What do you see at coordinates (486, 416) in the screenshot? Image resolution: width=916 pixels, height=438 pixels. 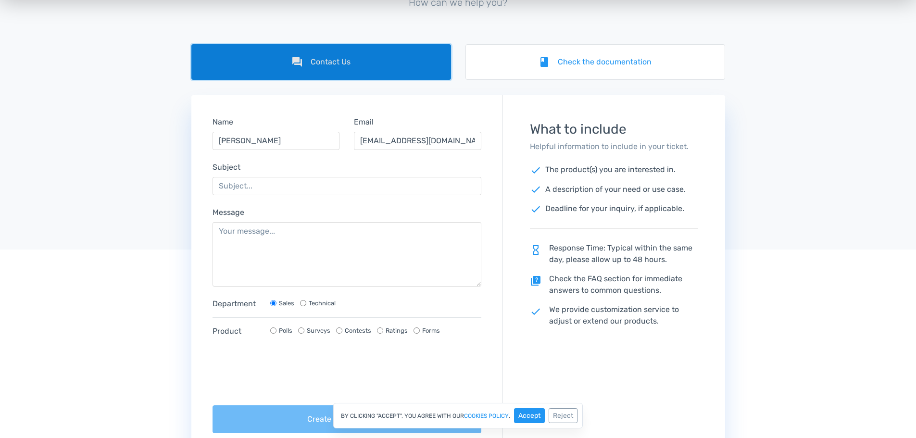 I see `a: cookies policy` at bounding box center [486, 416].